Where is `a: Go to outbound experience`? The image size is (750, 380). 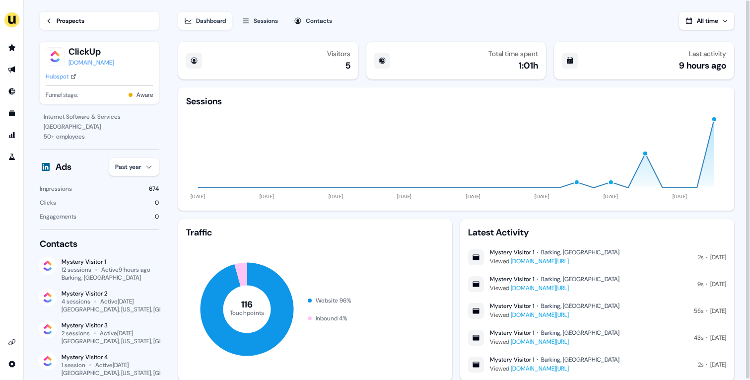 a: Go to outbound experience is located at coordinates (12, 69).